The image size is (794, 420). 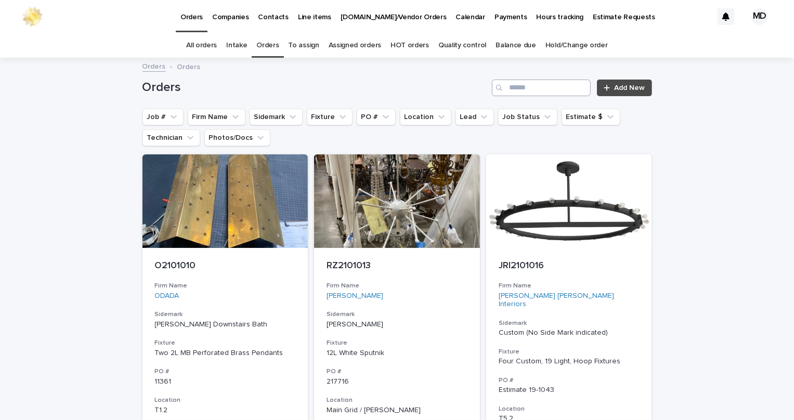 I want to click on div: Two 2L MB Perforated Brass Pendants, so click(x=225, y=353).